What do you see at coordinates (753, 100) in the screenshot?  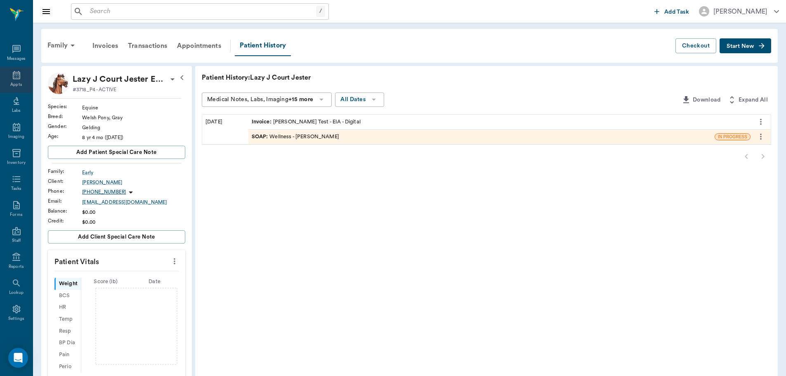 I see `span: Expand All` at bounding box center [753, 100].